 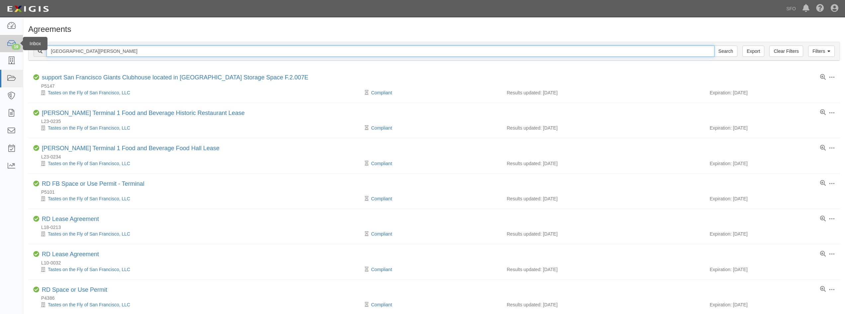 I want to click on div: P5101, so click(x=437, y=192).